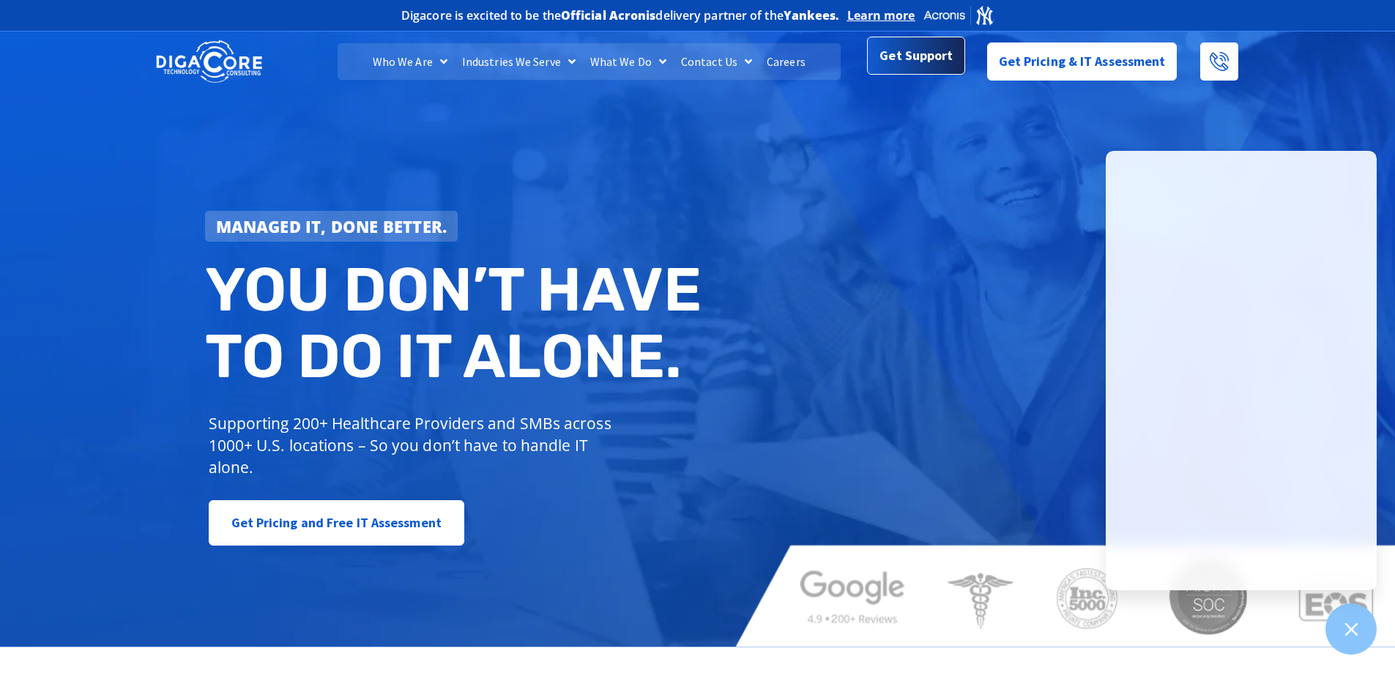 Image resolution: width=1395 pixels, height=673 pixels. Describe the element at coordinates (410, 62) in the screenshot. I see `a: Who We Are` at that location.